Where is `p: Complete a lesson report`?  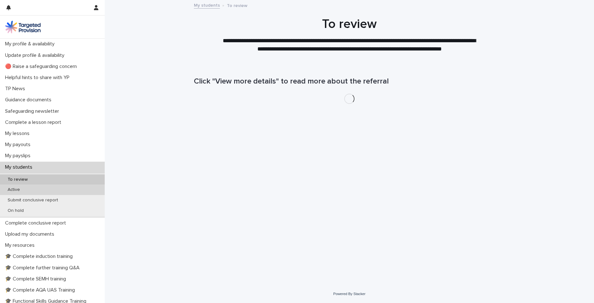 p: Complete a lesson report is located at coordinates (34, 122).